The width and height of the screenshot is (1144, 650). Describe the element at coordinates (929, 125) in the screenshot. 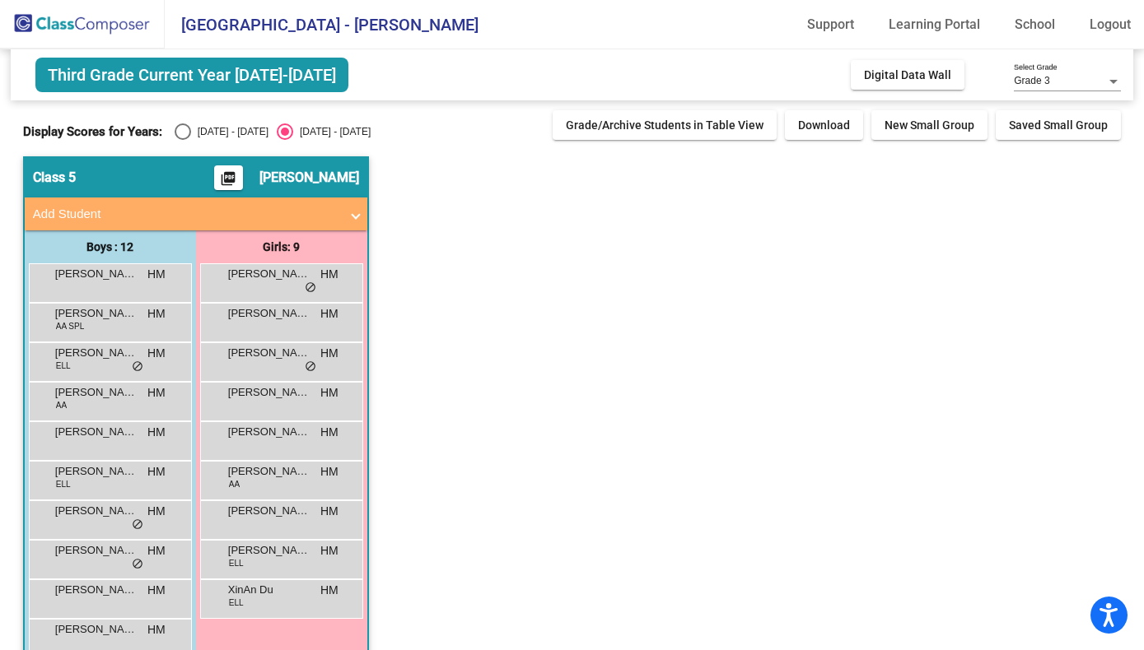

I see `button: New Small Group` at that location.